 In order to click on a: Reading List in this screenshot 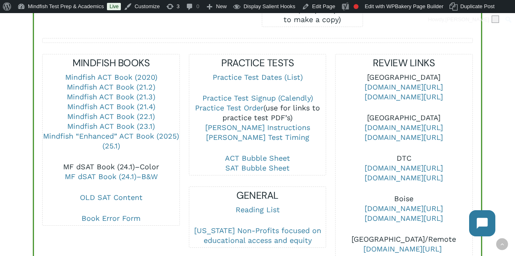, I will do `click(258, 210)`.